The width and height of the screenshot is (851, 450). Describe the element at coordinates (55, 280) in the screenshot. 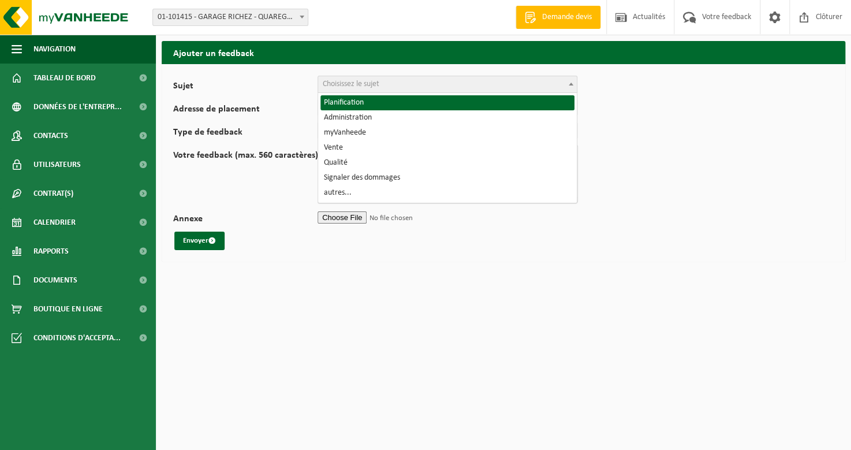

I see `span: Documents` at that location.